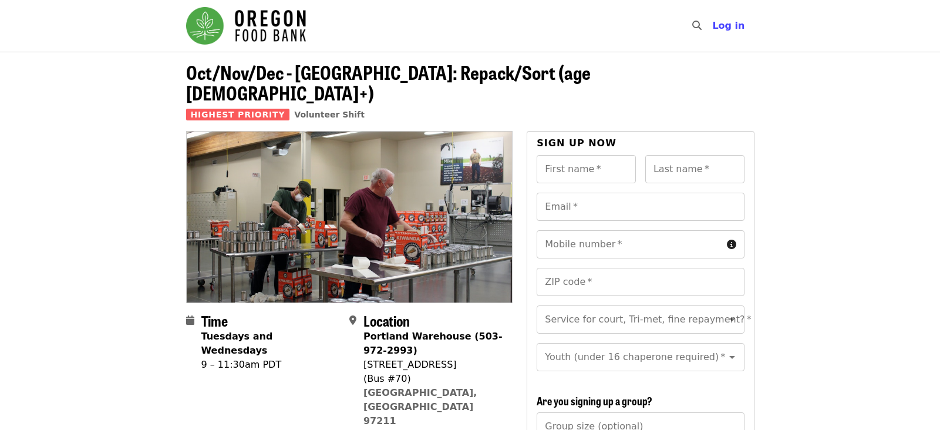 Image resolution: width=940 pixels, height=430 pixels. I want to click on i: map-marker-alt icon, so click(353, 320).